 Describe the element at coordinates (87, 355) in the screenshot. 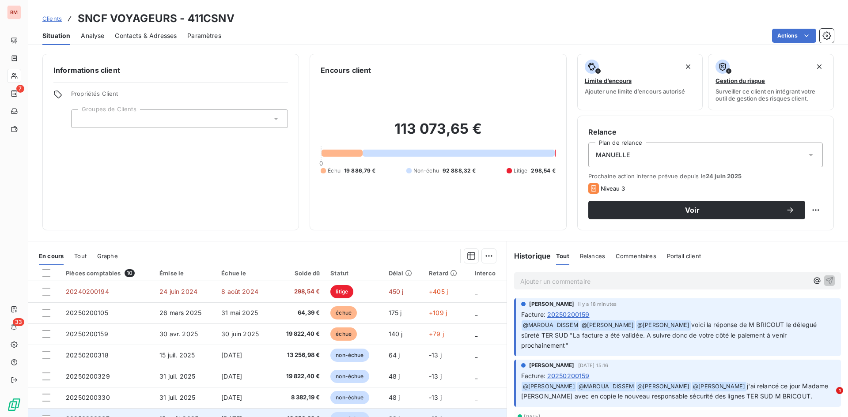

I see `span: 20250200318` at that location.